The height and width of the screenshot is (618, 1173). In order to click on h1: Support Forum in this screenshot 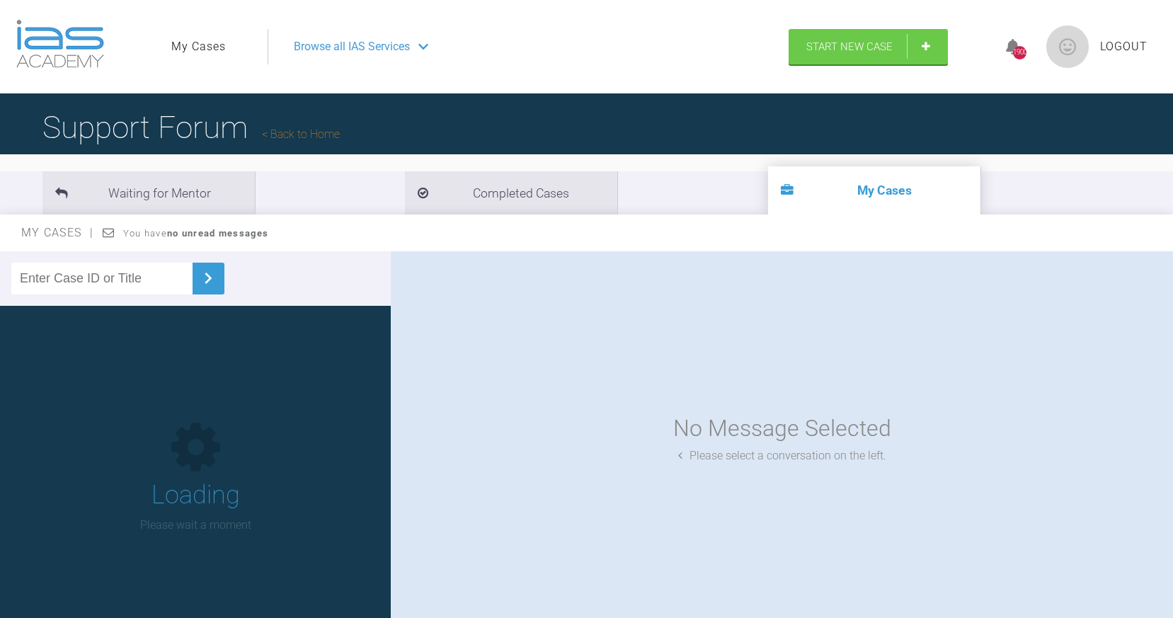, I will do `click(191, 127)`.